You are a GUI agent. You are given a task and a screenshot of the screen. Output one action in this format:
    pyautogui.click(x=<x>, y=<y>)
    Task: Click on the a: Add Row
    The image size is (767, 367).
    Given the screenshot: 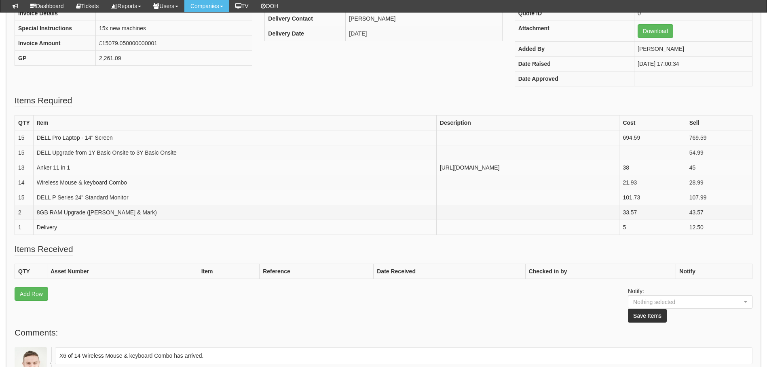 What is the action you would take?
    pyautogui.click(x=31, y=294)
    